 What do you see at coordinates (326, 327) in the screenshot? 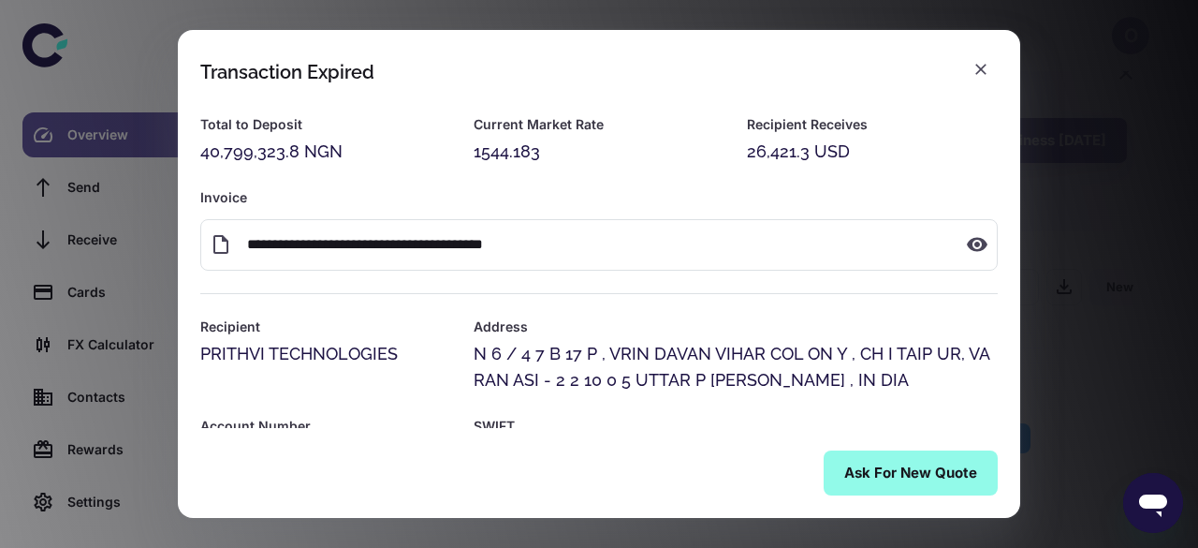
I see `h6: Recipient` at bounding box center [326, 327].